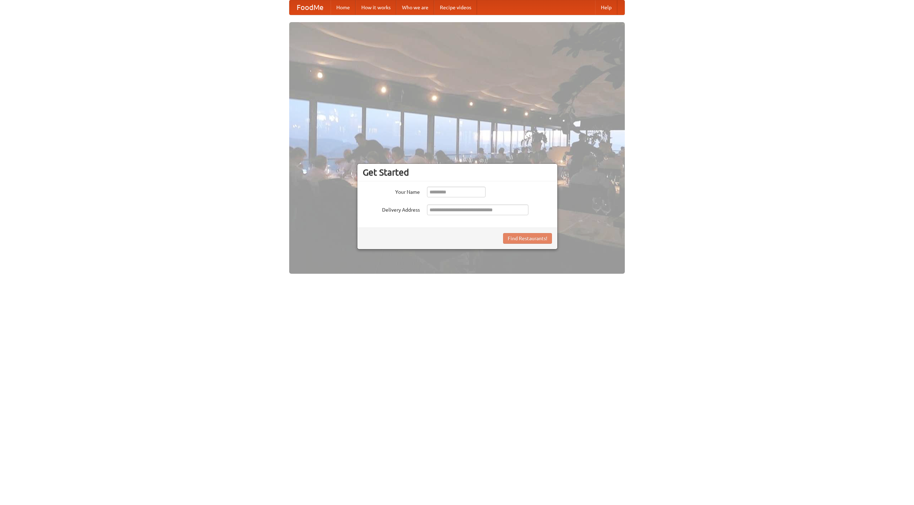  I want to click on label: Your Name, so click(391, 191).